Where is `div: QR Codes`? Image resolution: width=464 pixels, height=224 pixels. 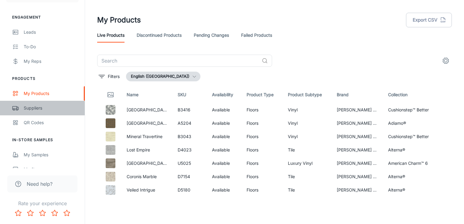
div: QR Codes is located at coordinates (51, 123).